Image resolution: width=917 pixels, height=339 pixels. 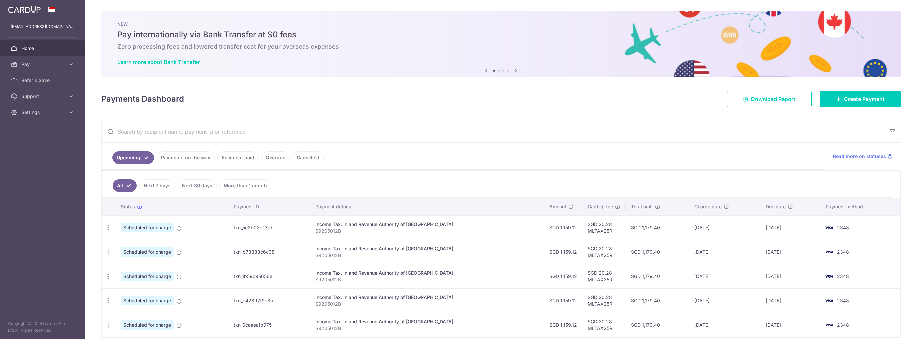 I want to click on a: Payments on the way, so click(x=186, y=158).